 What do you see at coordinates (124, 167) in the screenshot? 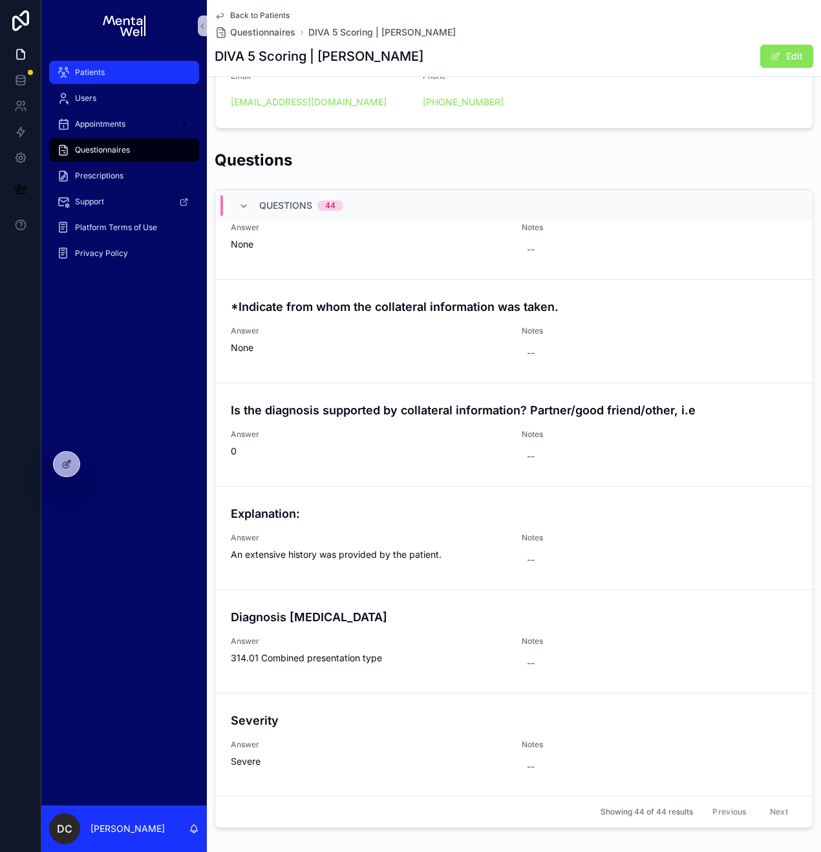
I see `div: scrollable content` at bounding box center [124, 167].